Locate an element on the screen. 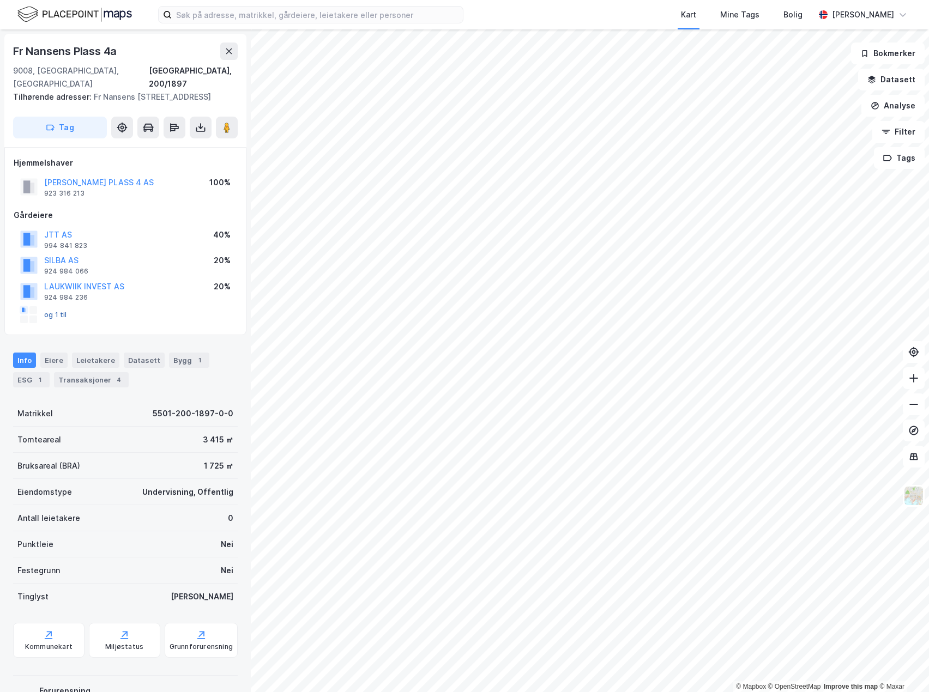 The image size is (929, 692). button: Tags is located at coordinates (899, 158).